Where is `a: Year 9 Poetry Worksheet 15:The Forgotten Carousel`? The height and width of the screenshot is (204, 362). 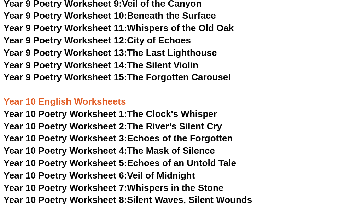
a: Year 9 Poetry Worksheet 15:The Forgotten Carousel is located at coordinates (117, 77).